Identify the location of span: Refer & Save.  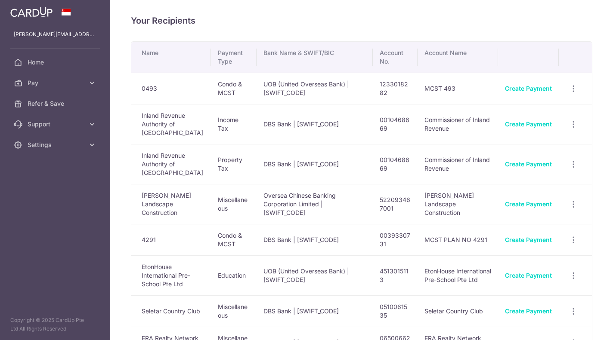
(56, 104).